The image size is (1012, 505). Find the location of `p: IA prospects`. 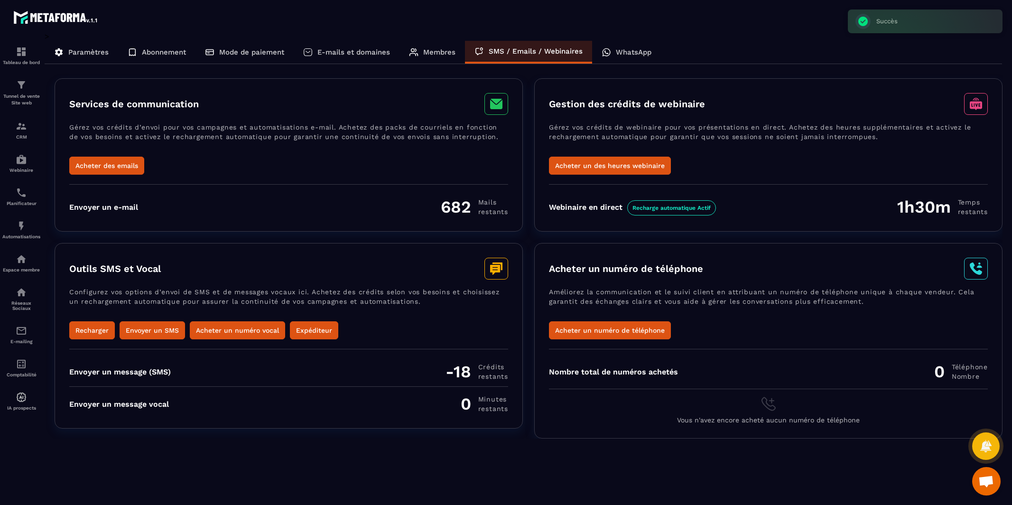

p: IA prospects is located at coordinates (21, 407).